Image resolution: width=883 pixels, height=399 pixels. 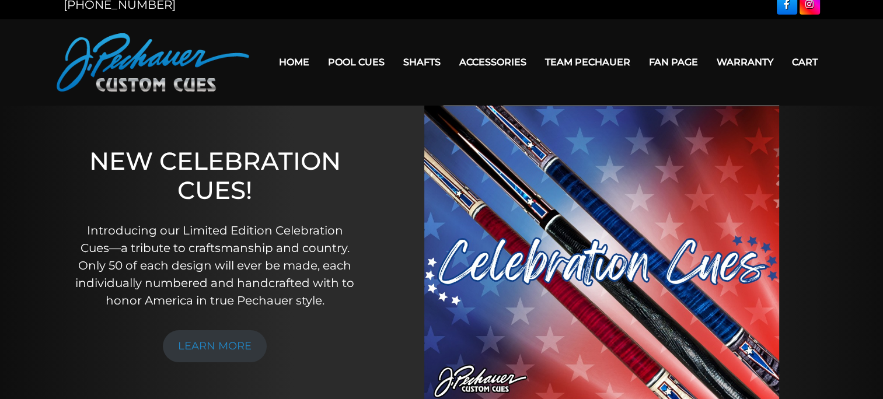 What do you see at coordinates (674, 62) in the screenshot?
I see `a: Fan Page` at bounding box center [674, 62].